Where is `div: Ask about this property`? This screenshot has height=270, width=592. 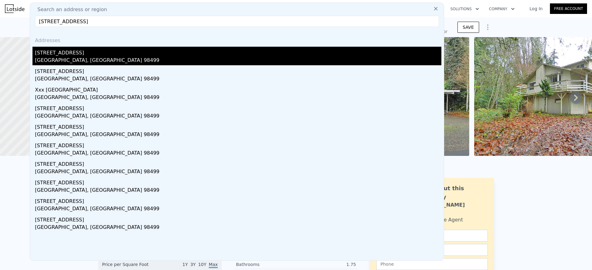
div: Ask about this property is located at coordinates (453, 193).